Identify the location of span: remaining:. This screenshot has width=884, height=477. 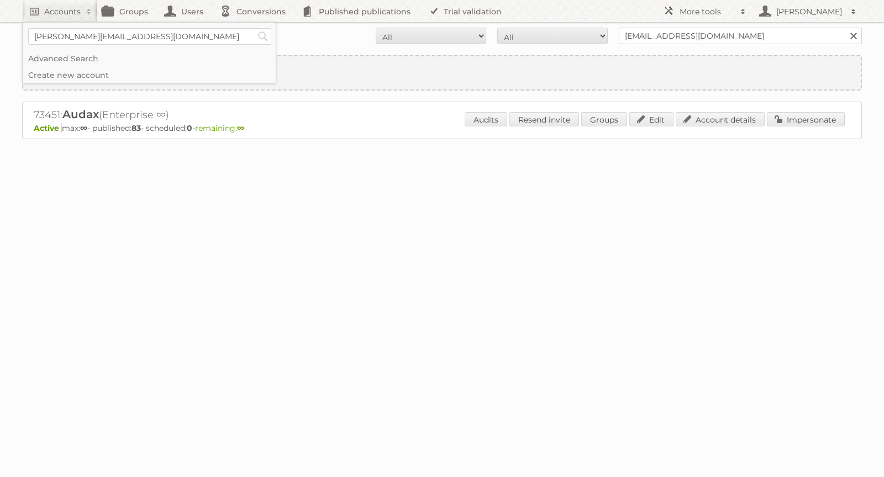
(219, 128).